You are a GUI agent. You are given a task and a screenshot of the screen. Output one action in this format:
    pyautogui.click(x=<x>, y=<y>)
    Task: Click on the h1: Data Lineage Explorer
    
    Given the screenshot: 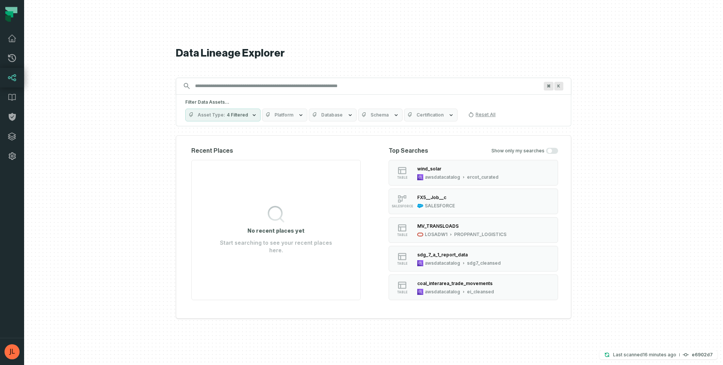 What is the action you would take?
    pyautogui.click(x=374, y=53)
    